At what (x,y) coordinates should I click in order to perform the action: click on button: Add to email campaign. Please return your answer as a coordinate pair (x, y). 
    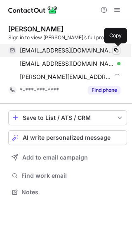
    Looking at the image, I should click on (68, 158).